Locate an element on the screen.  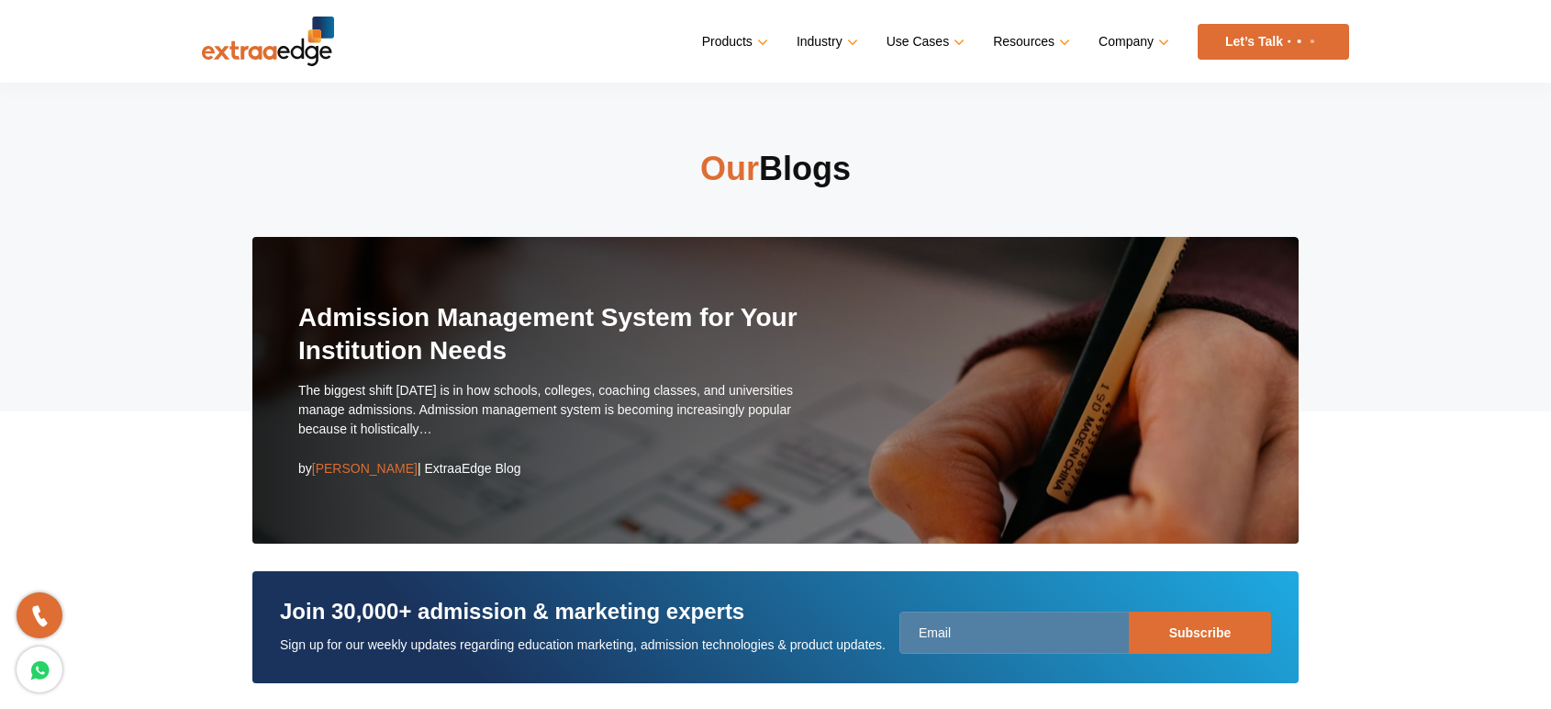
h3: Join 30,000+ admission & marketing experts is located at coordinates (583, 616).